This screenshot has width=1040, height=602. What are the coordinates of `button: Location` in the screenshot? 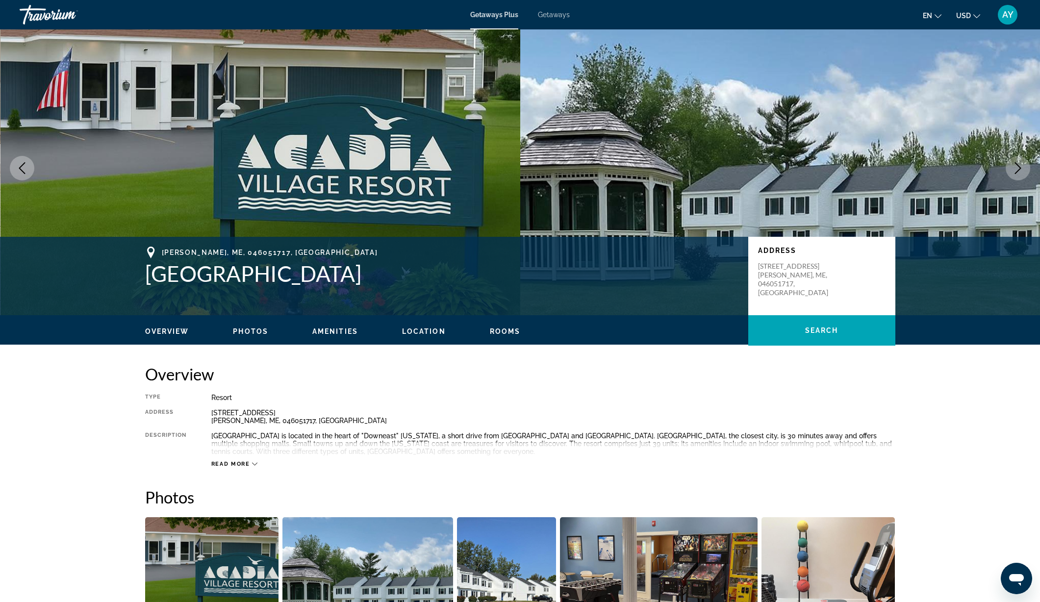 It's located at (424, 331).